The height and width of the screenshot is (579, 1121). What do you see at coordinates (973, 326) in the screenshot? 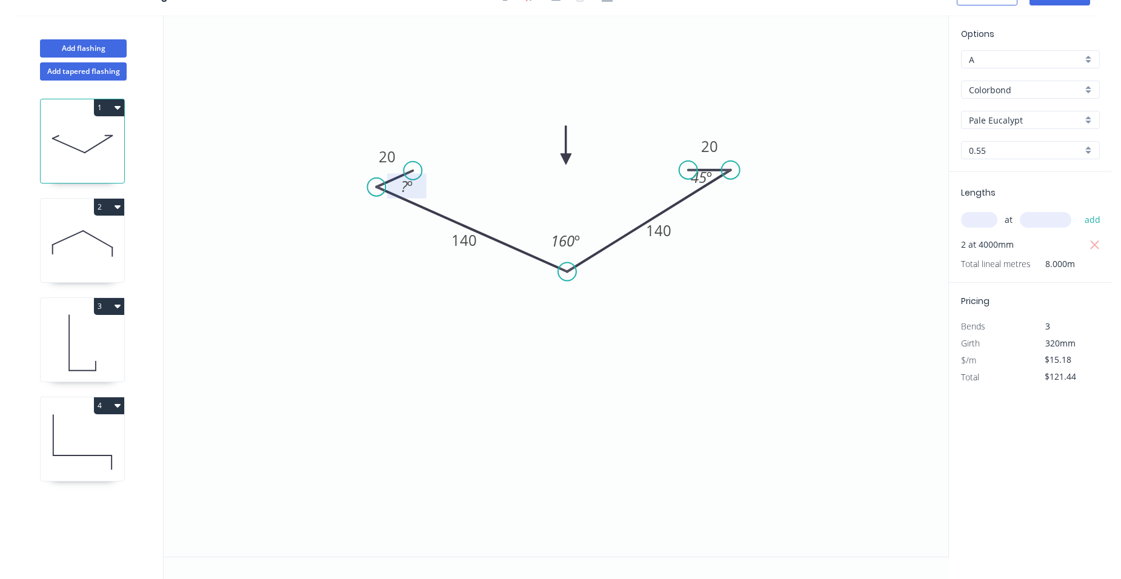
I see `span: Bends` at bounding box center [973, 326].